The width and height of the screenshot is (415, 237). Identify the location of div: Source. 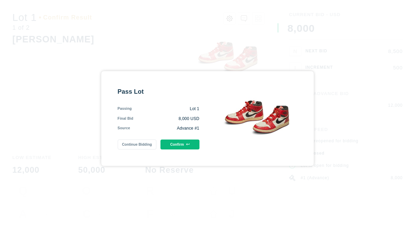
(124, 128).